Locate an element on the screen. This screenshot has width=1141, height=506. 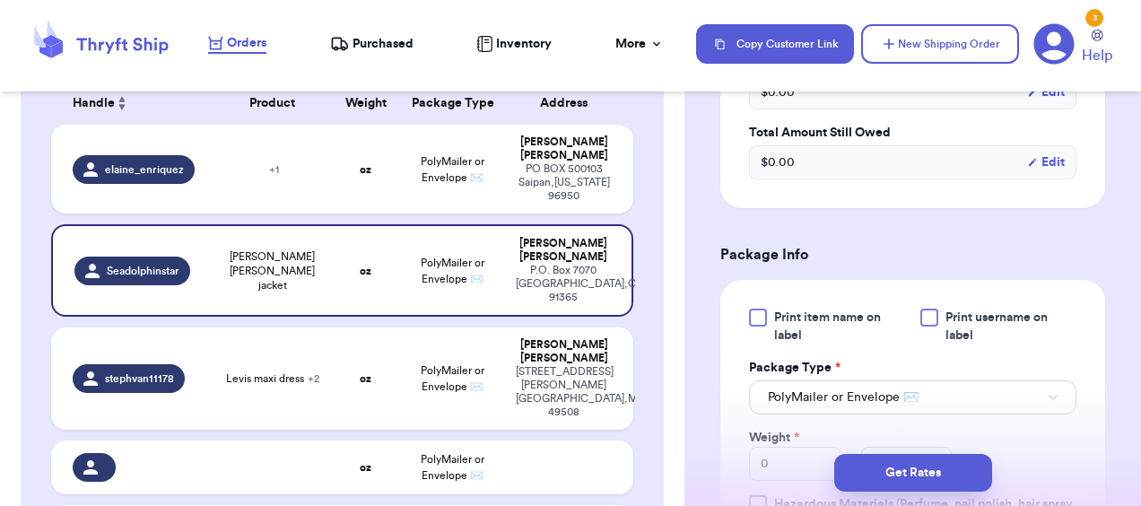
a: 3 is located at coordinates (1054, 44).